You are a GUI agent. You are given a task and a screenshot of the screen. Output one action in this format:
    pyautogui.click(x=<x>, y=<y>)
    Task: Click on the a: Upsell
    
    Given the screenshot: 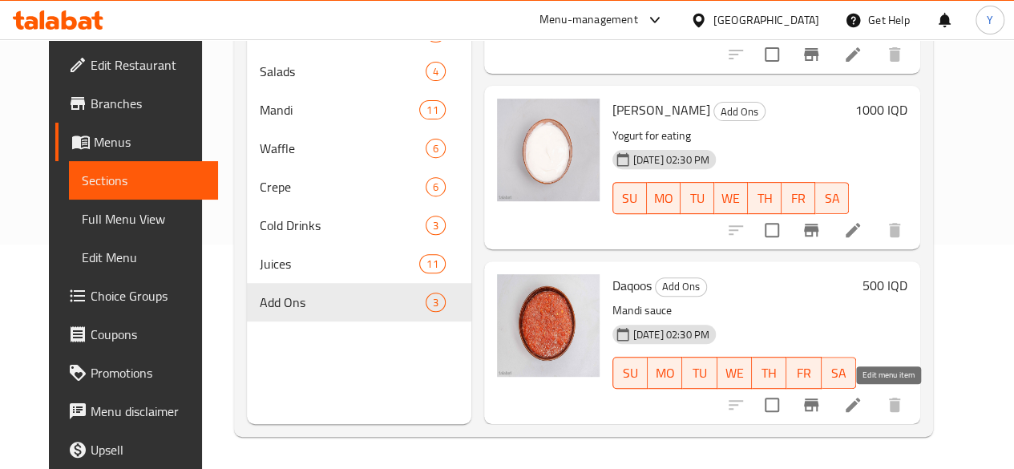 What is the action you would take?
    pyautogui.click(x=136, y=449)
    